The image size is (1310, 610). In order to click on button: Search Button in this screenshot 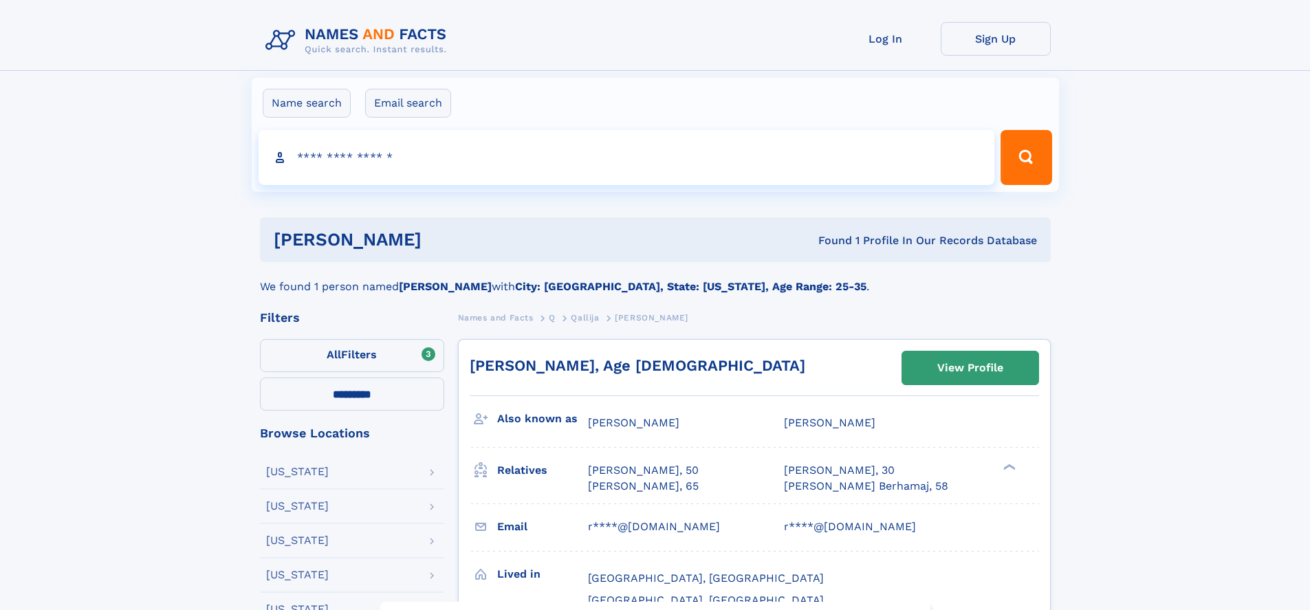, I will do `click(1026, 157)`.